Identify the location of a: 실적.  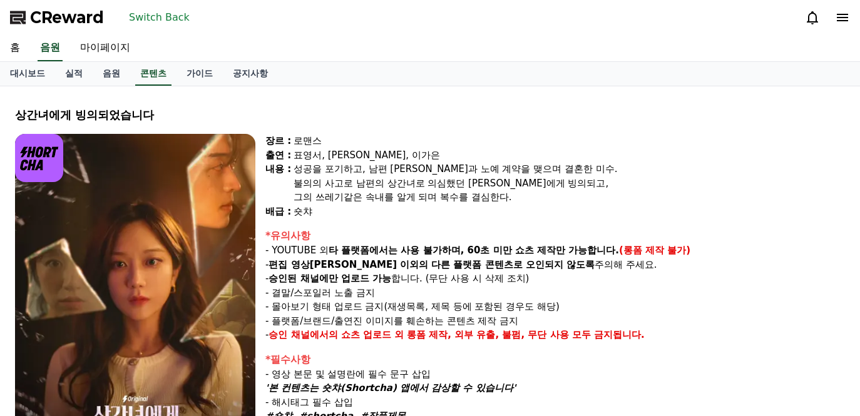
(74, 74).